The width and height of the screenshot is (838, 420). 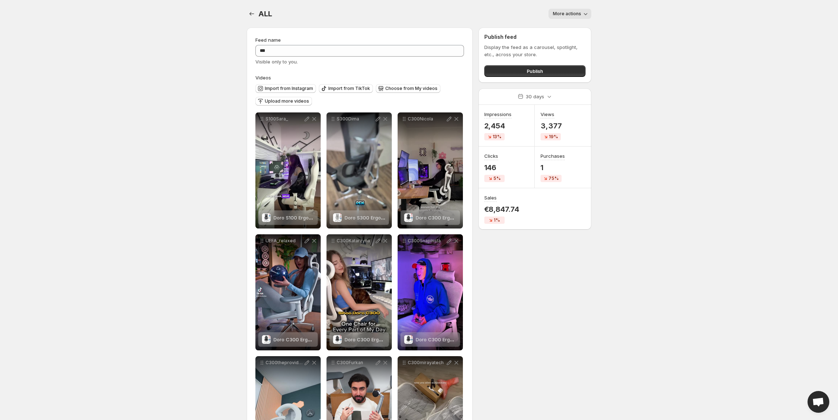 What do you see at coordinates (498, 114) in the screenshot?
I see `h3: Impressions` at bounding box center [498, 114].